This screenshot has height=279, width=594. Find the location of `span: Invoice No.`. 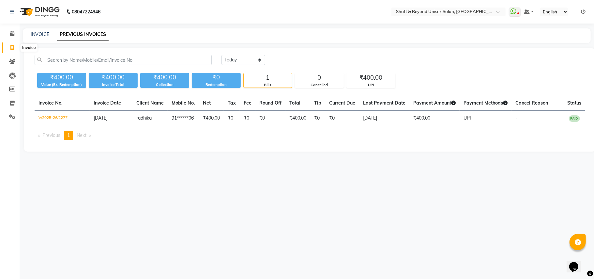

span: Invoice No. is located at coordinates (51, 103).